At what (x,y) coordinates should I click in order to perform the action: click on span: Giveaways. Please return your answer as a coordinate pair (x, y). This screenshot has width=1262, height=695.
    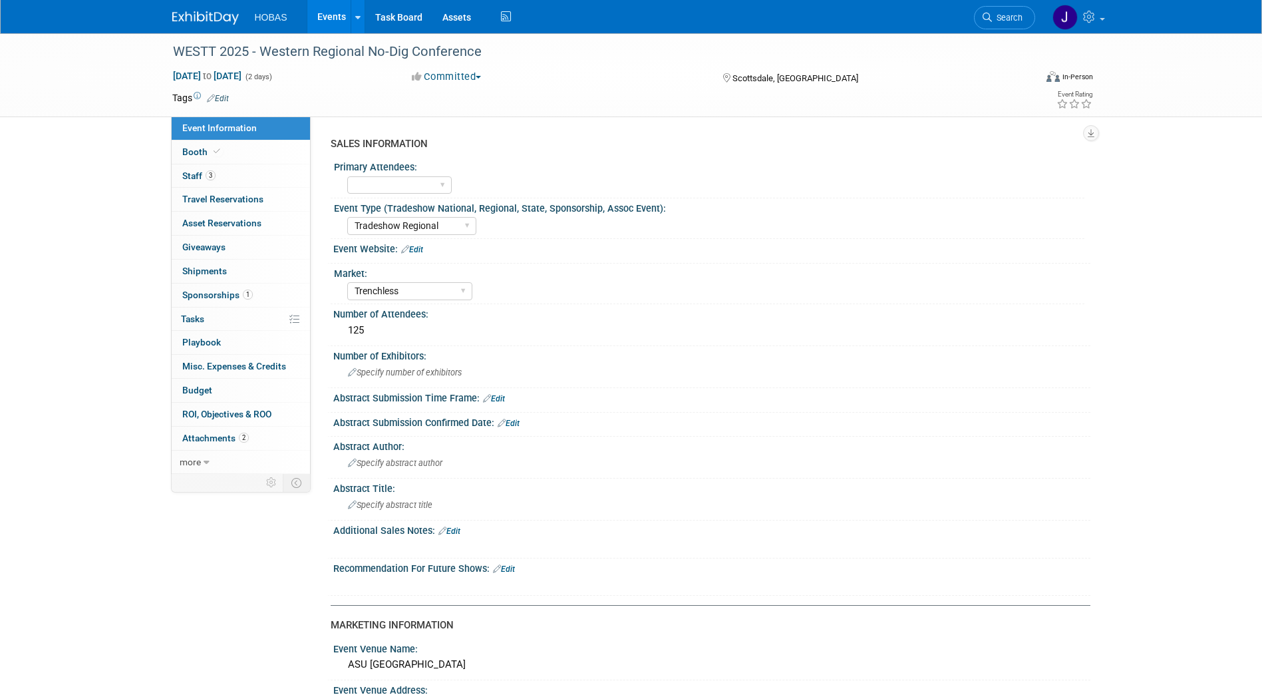
    Looking at the image, I should click on (204, 247).